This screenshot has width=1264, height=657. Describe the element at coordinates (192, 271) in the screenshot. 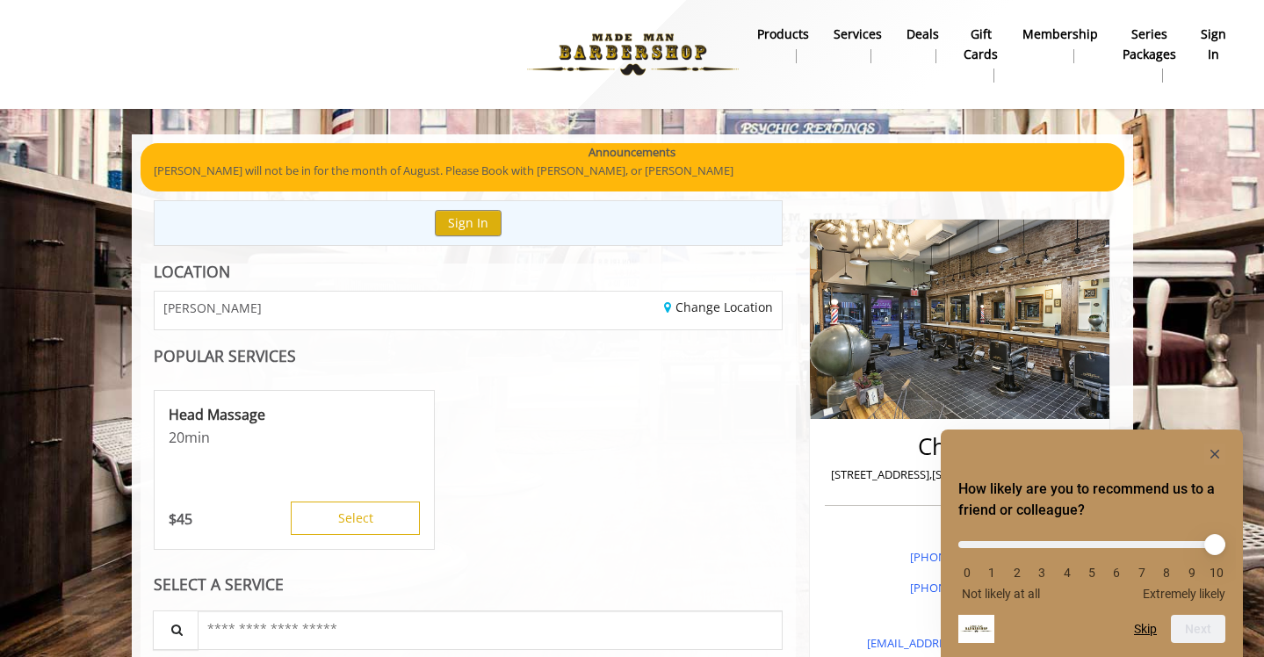

I see `b: LOCATION` at that location.